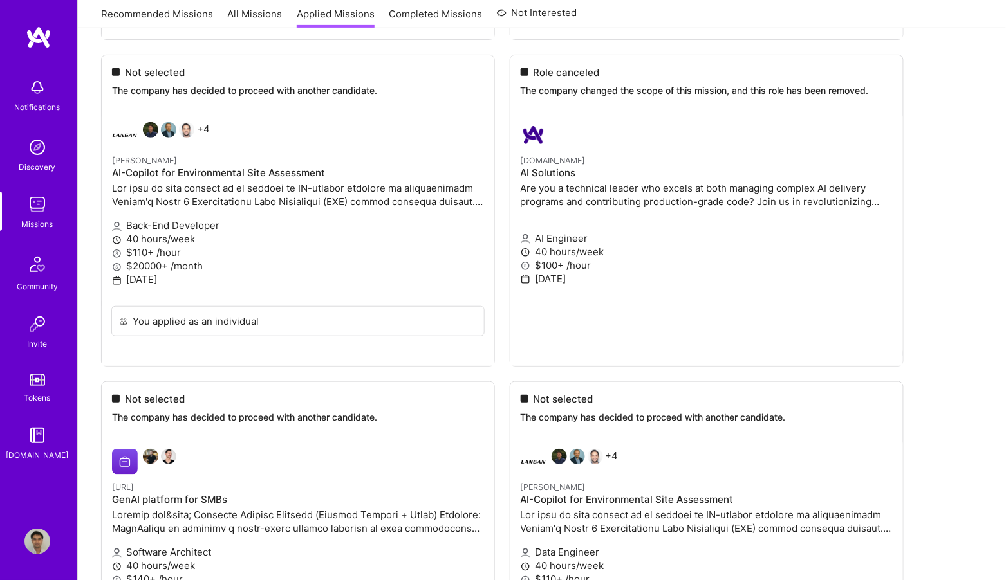 This screenshot has height=580, width=1006. What do you see at coordinates (707, 522) in the screenshot?
I see `p: Lor ipsu do sita consect ad el seddoei te IN-utlabor etdolore ma aliquaenimadm Veniam'q Nostr 6 E...` at bounding box center [707, 522].